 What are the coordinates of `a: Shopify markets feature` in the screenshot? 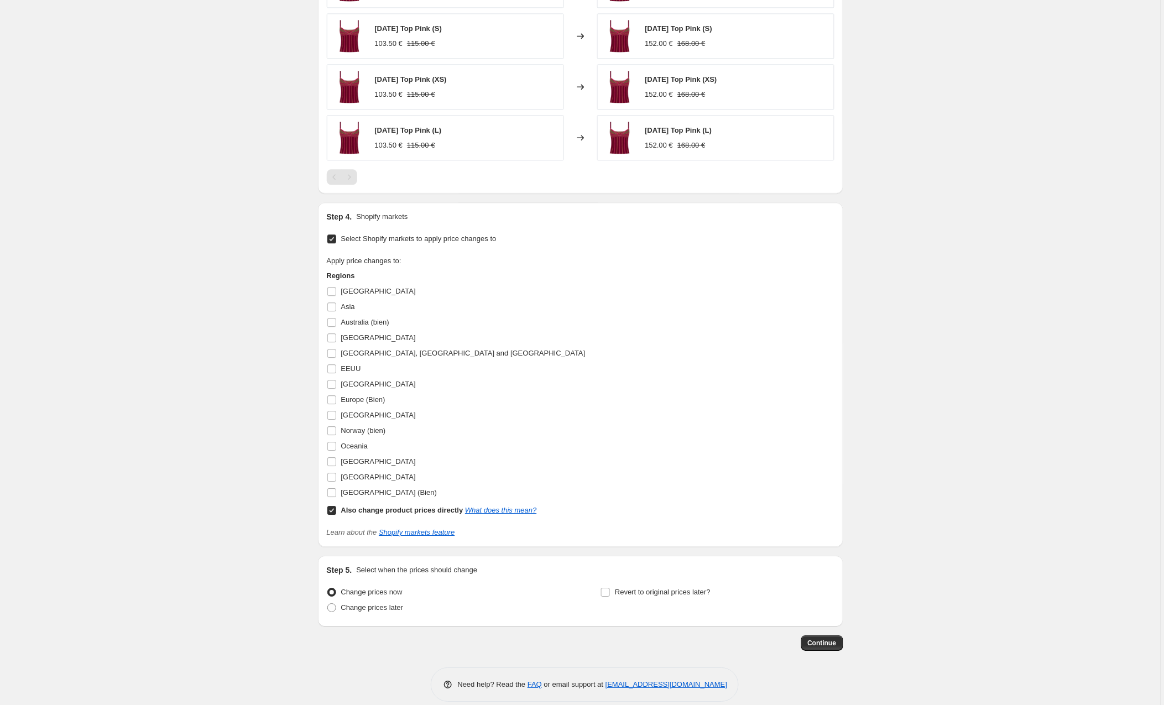 It's located at (416, 532).